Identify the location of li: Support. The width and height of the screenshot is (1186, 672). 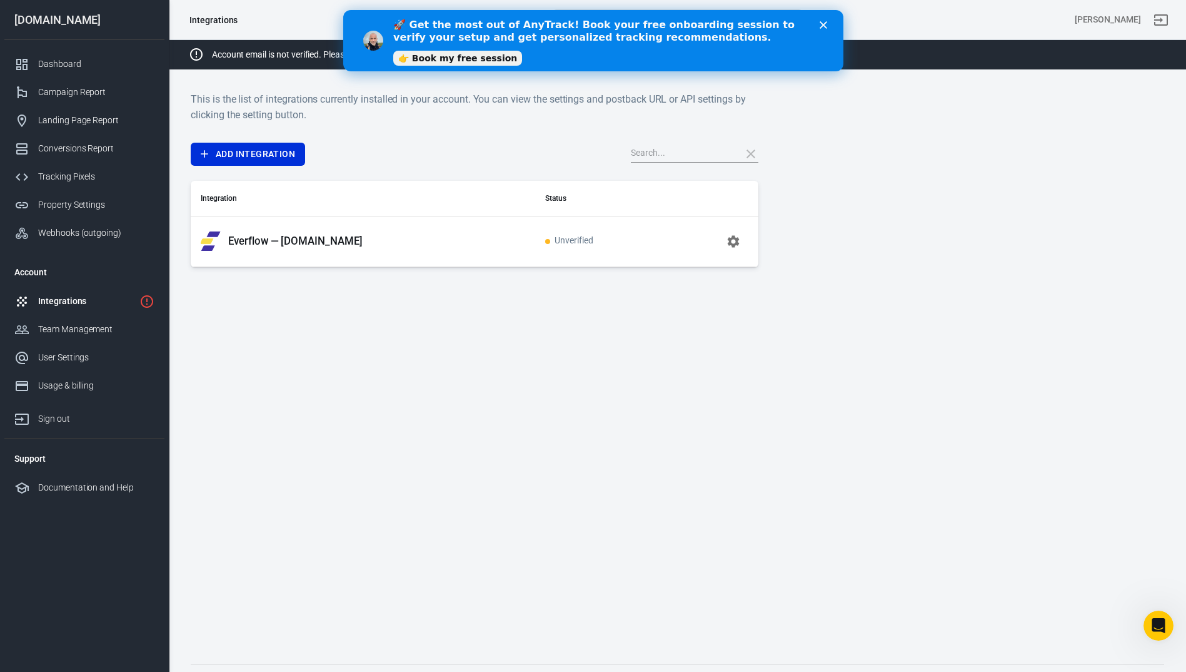
(84, 458).